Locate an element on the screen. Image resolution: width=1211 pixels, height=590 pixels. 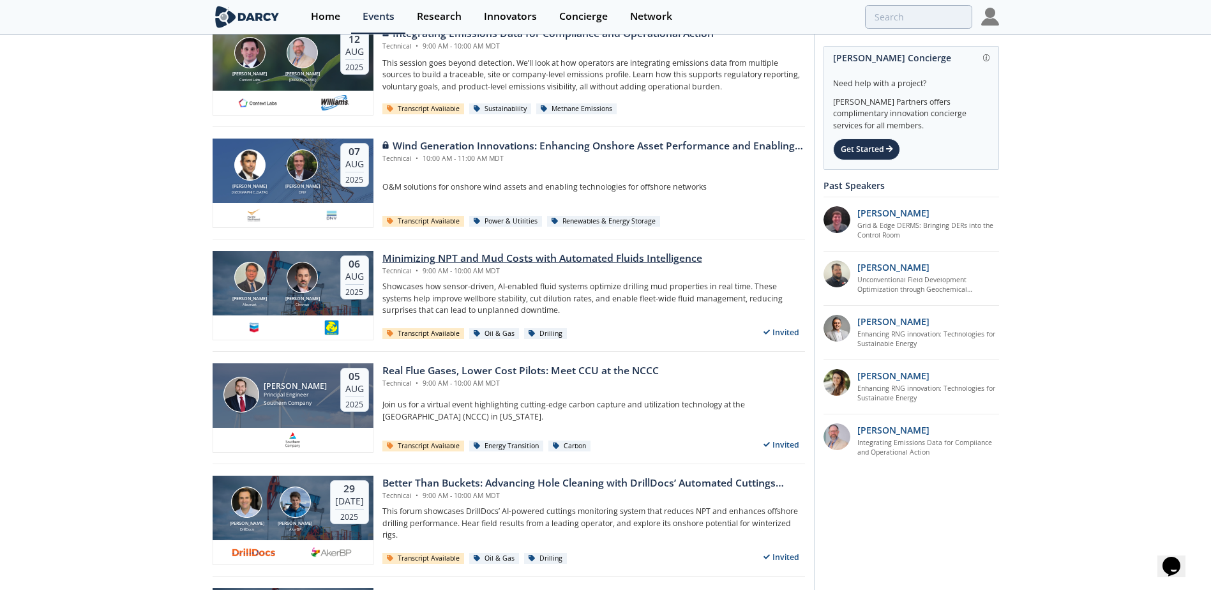
div: Energy Transition is located at coordinates (506, 446).